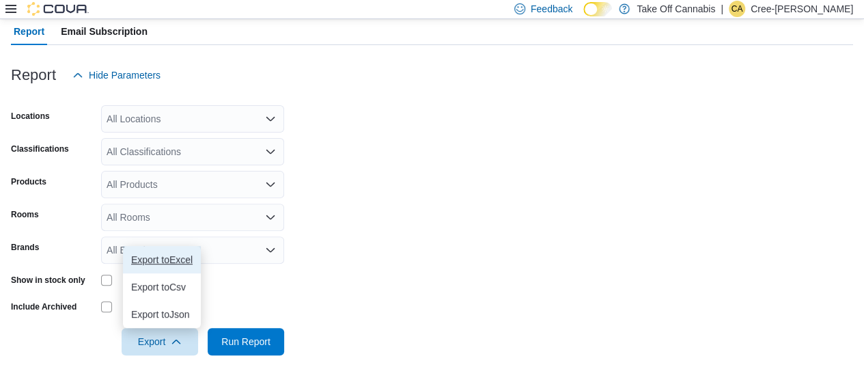  I want to click on button: Export, so click(160, 341).